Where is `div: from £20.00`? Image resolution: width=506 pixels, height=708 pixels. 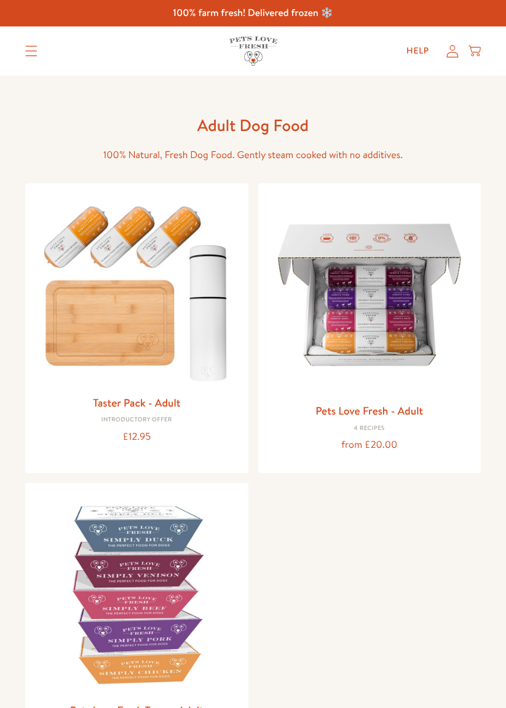 div: from £20.00 is located at coordinates (369, 444).